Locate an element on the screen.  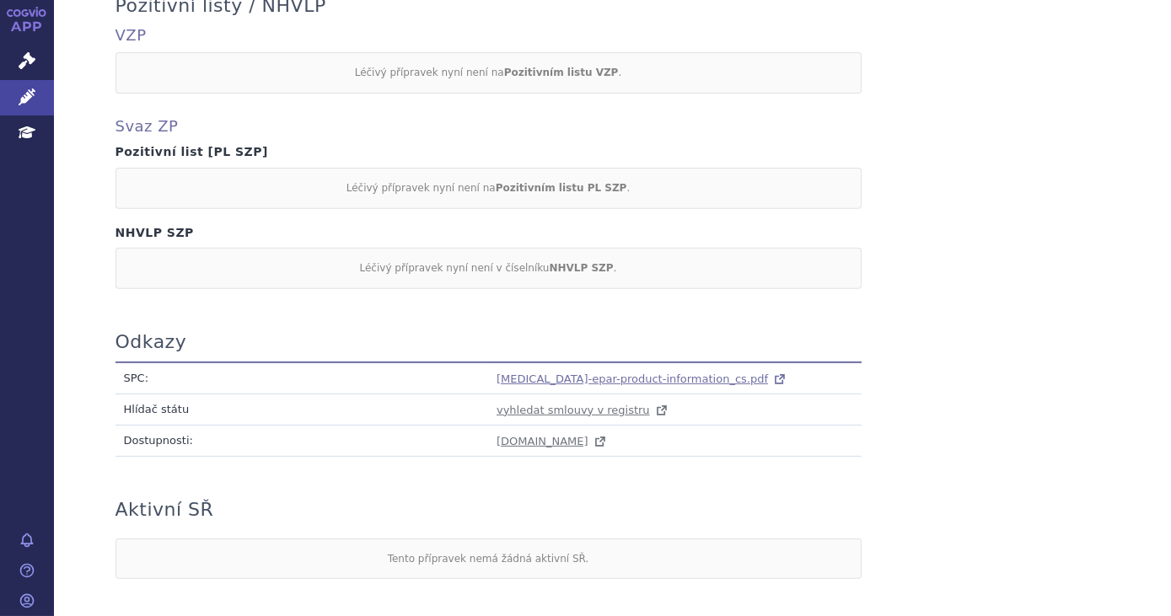
h4: VZP is located at coordinates (613, 35).